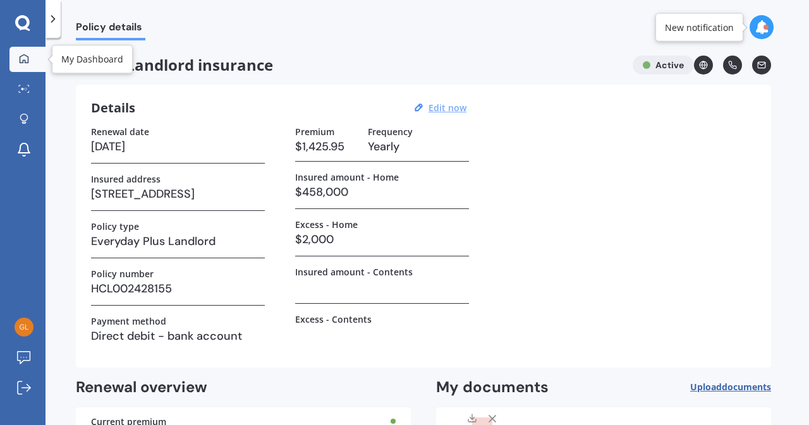 Image resolution: width=809 pixels, height=425 pixels. What do you see at coordinates (382, 192) in the screenshot?
I see `h3: $458,000` at bounding box center [382, 192].